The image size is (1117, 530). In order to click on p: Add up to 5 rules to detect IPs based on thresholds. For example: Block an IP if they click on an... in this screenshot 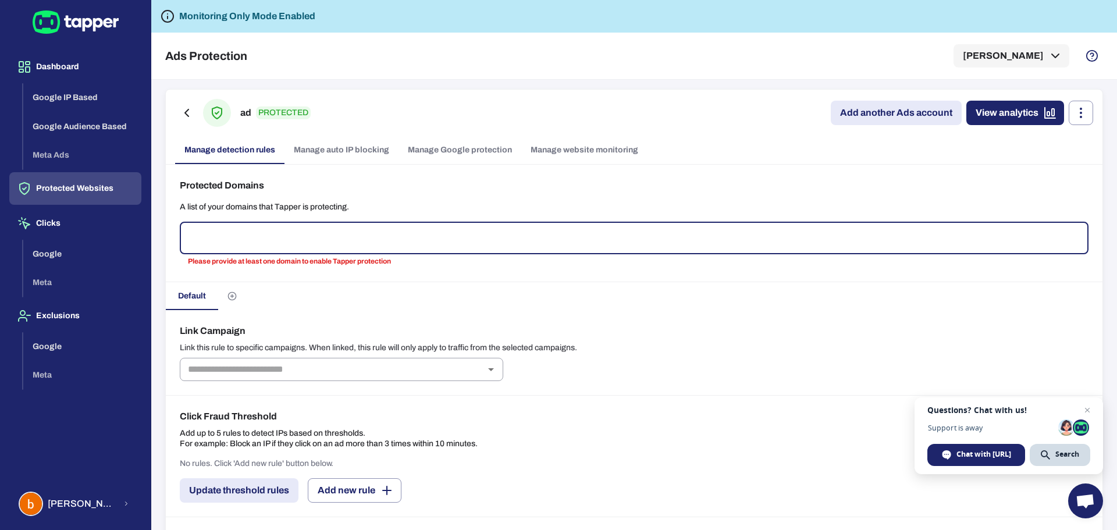, I will do `click(329, 439)`.